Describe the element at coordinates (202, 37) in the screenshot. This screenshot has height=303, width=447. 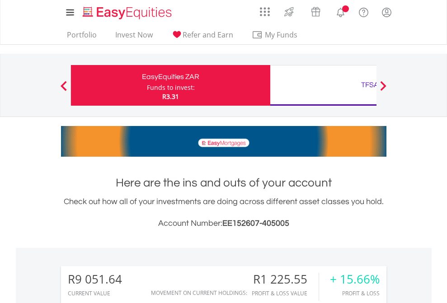
I see `a: Refer and Earn` at that location.